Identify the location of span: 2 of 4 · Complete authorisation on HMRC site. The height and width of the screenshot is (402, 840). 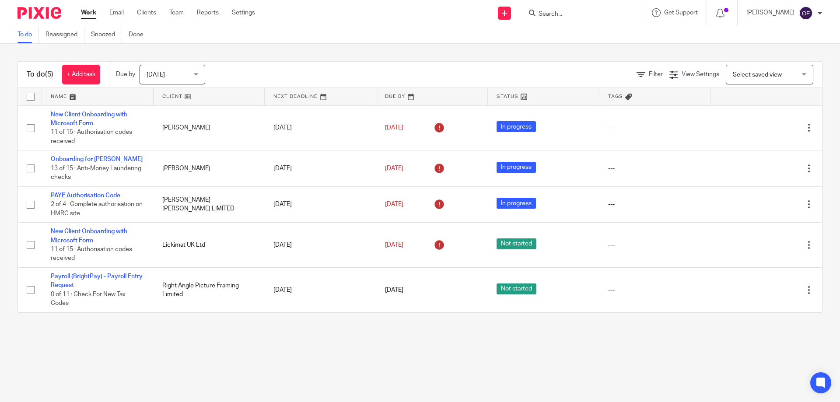
(97, 209).